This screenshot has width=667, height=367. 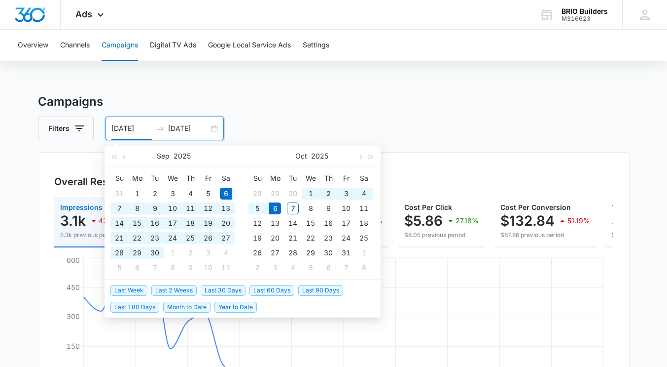 I want to click on span: Last 90 Days, so click(x=321, y=290).